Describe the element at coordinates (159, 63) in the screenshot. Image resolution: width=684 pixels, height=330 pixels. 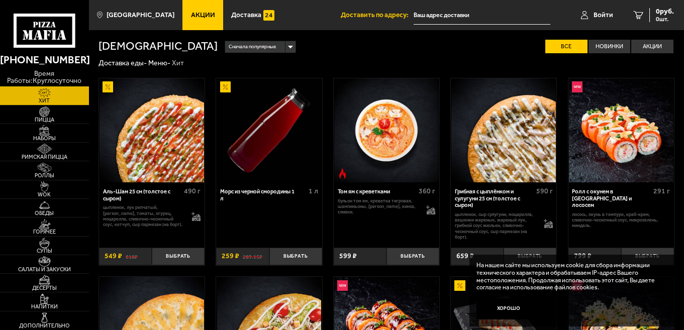
I see `a: Меню-` at that location.